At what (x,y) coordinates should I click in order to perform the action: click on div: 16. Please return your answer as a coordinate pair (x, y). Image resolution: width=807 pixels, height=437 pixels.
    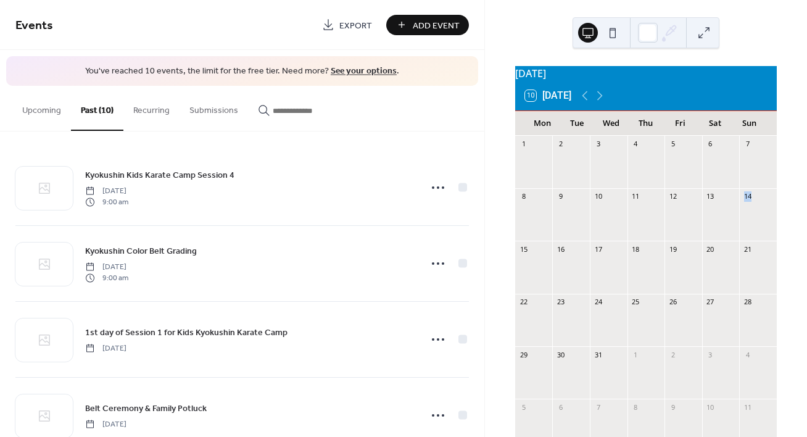
    Looking at the image, I should click on (560, 249).